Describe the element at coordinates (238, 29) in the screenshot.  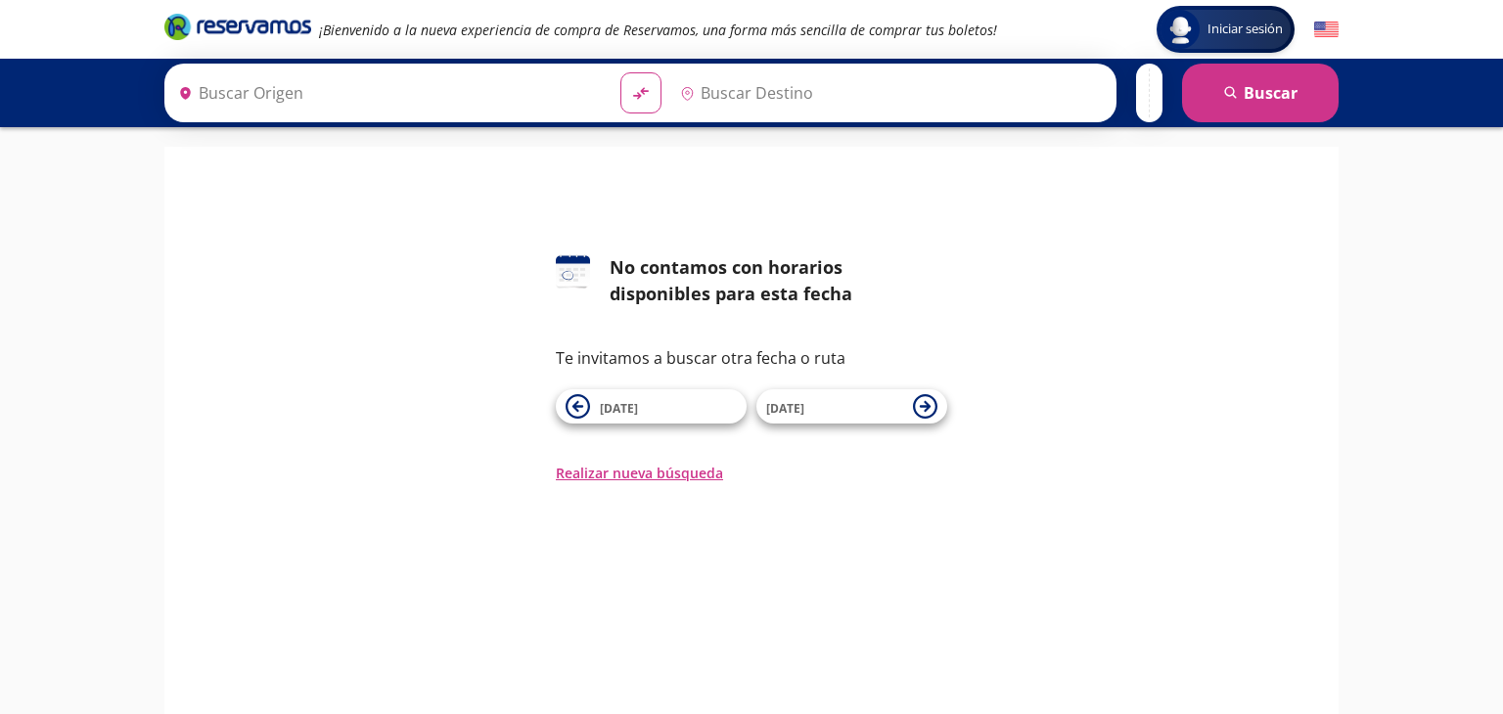
I see `a: Brand Logo` at that location.